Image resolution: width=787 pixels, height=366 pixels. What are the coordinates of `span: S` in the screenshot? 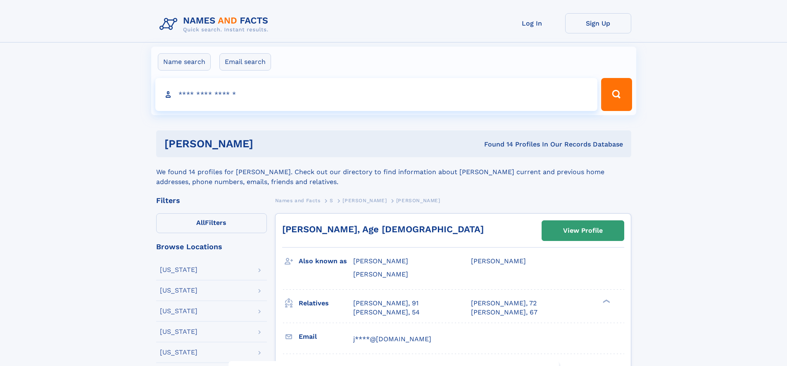 It's located at (331, 201).